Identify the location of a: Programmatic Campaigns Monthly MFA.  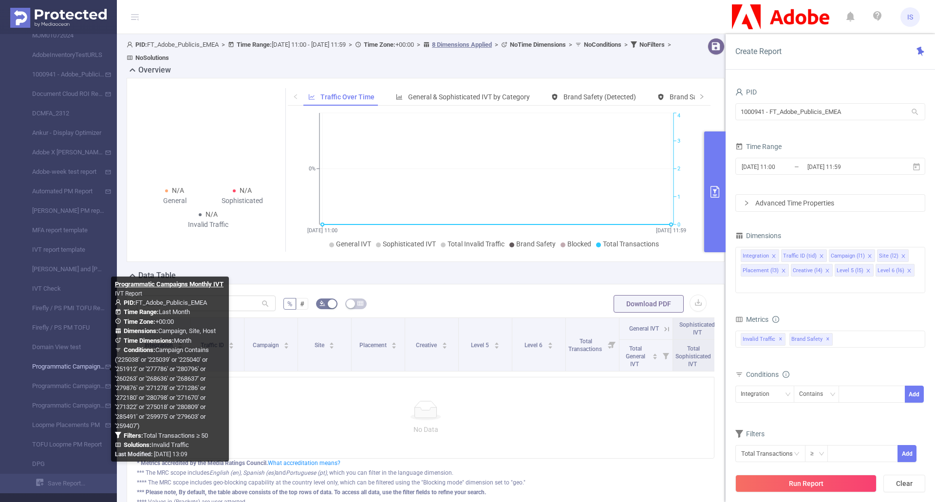
(62, 386).